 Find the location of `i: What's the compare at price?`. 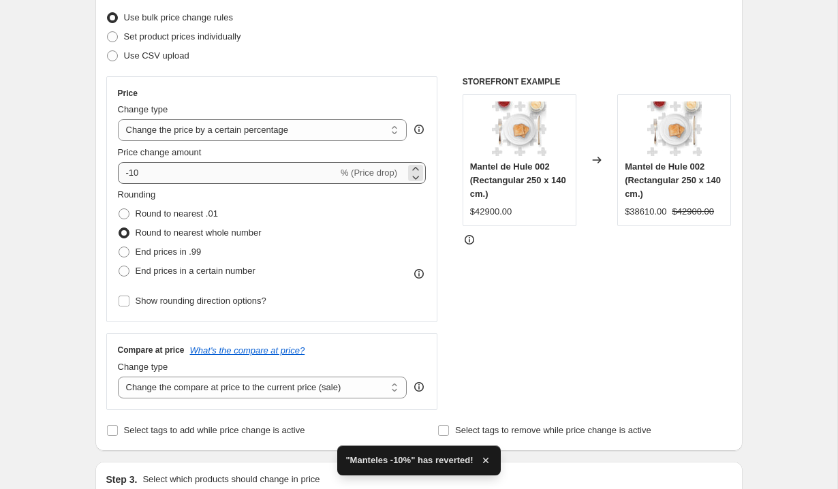

i: What's the compare at price? is located at coordinates (247, 350).